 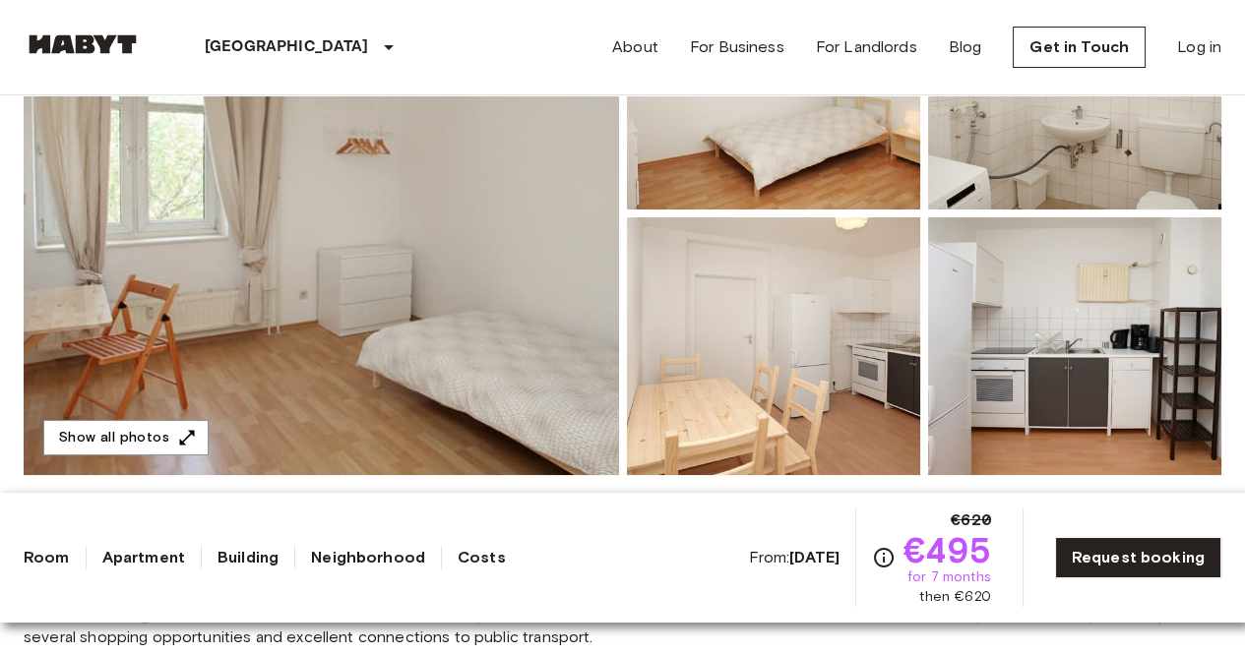 I want to click on img: Habyt, so click(x=83, y=44).